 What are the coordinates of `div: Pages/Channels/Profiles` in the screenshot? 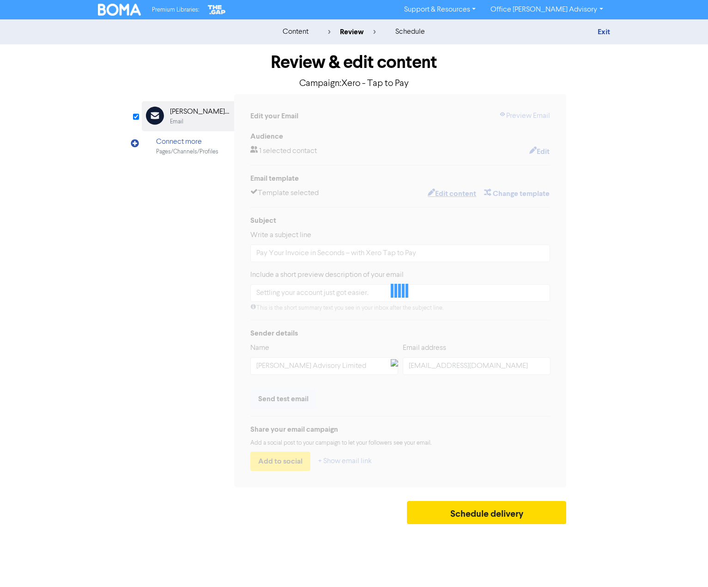 It's located at (187, 152).